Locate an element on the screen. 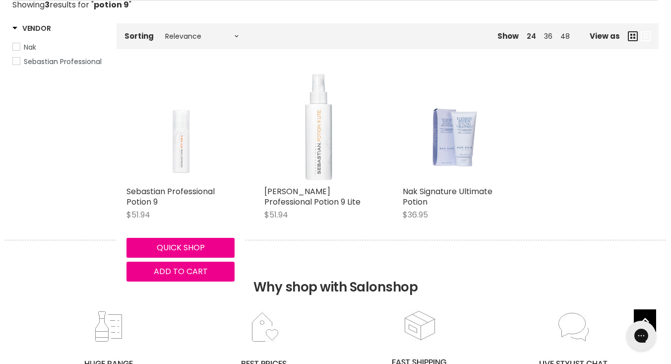  span: Vendor is located at coordinates (31, 28).